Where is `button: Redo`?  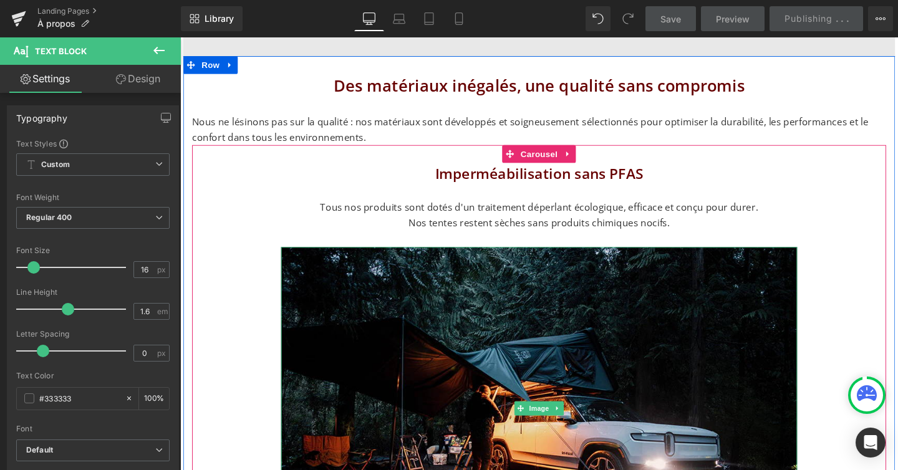
button: Redo is located at coordinates (628, 19).